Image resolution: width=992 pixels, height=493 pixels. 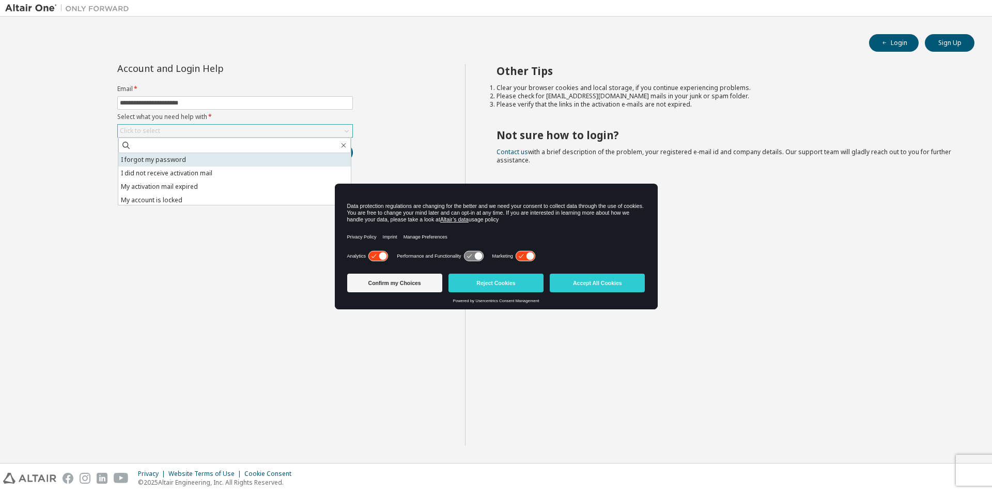 What do you see at coordinates (206, 473) in the screenshot?
I see `div: Website Terms of Use` at bounding box center [206, 473].